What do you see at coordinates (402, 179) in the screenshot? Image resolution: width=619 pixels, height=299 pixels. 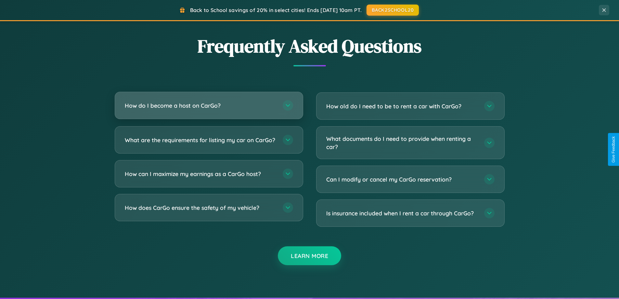 I see `h3: Can I modify or cancel my CarGo reservation?` at bounding box center [402, 179].